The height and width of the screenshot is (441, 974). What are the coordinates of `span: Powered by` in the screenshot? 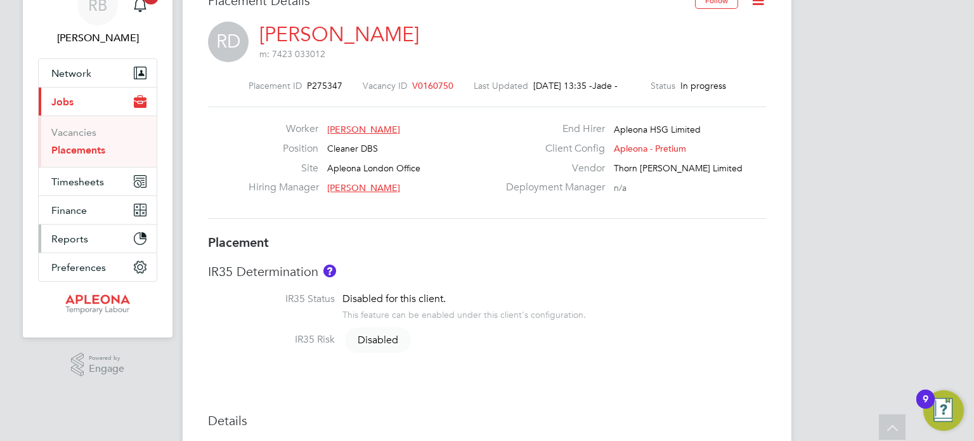 It's located at (107, 358).